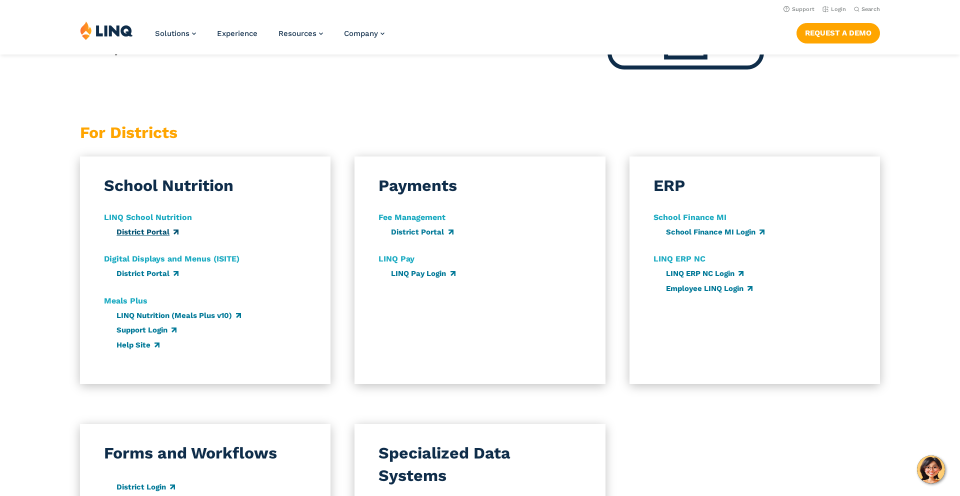 The width and height of the screenshot is (960, 496). I want to click on a: School Finance MI Login, so click(715, 232).